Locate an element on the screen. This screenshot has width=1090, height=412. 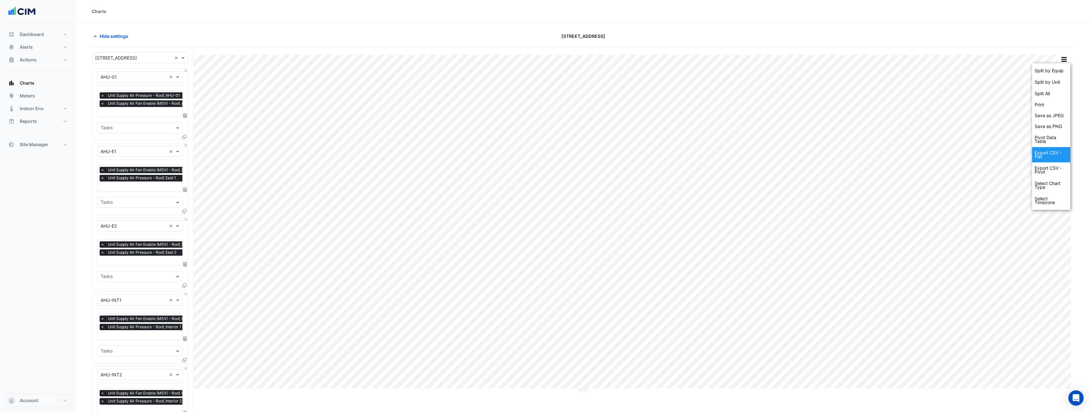
span: Reports is located at coordinates (28, 121).